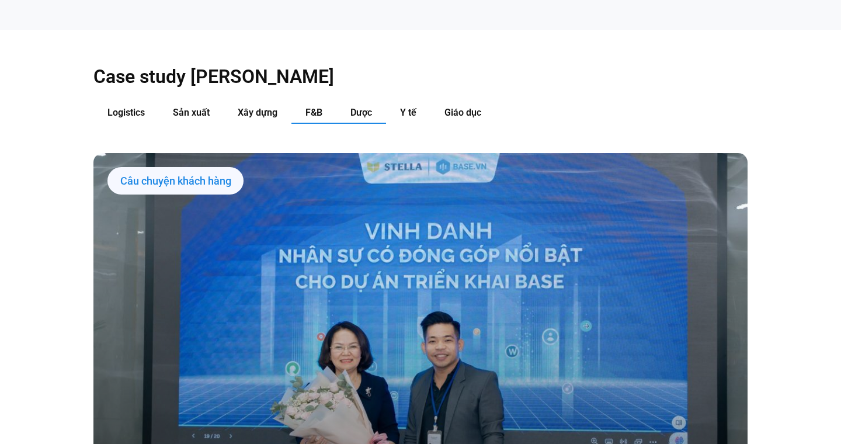  Describe the element at coordinates (463, 112) in the screenshot. I see `span: Giáo dục` at that location.